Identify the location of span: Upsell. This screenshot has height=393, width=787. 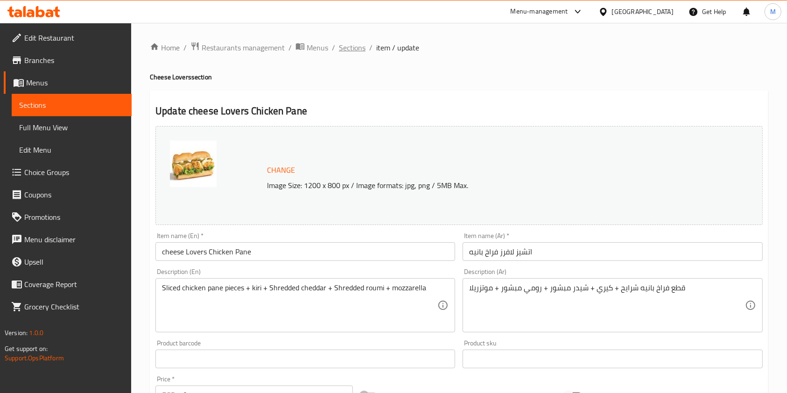
(74, 262).